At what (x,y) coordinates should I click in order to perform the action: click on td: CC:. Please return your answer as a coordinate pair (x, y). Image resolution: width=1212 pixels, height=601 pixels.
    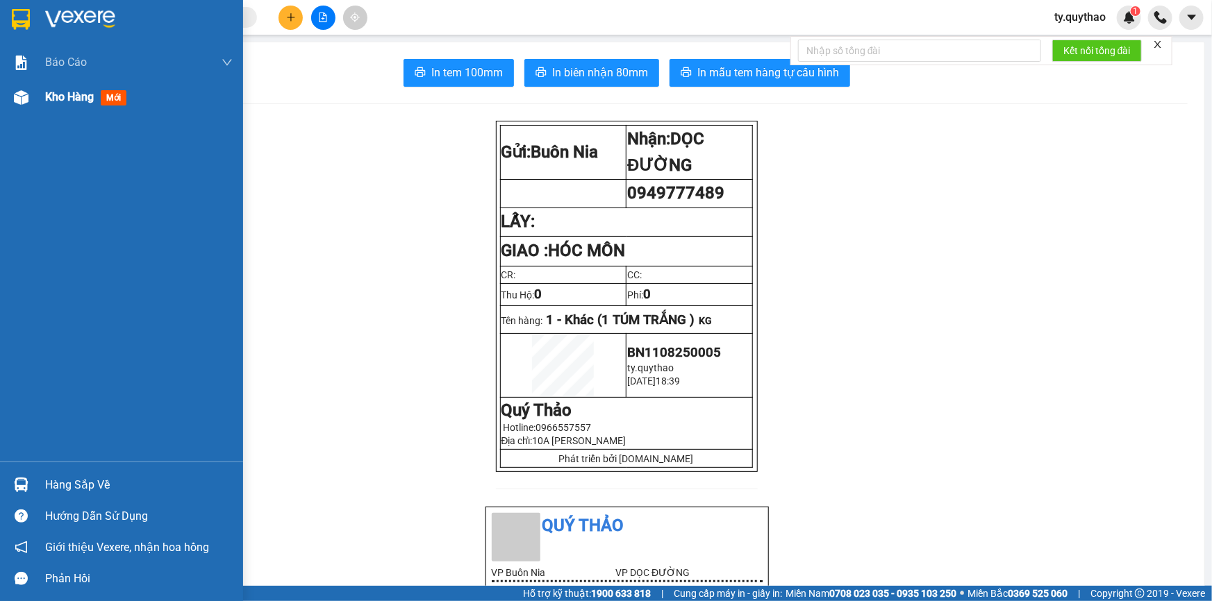
    Looking at the image, I should click on (689, 274).